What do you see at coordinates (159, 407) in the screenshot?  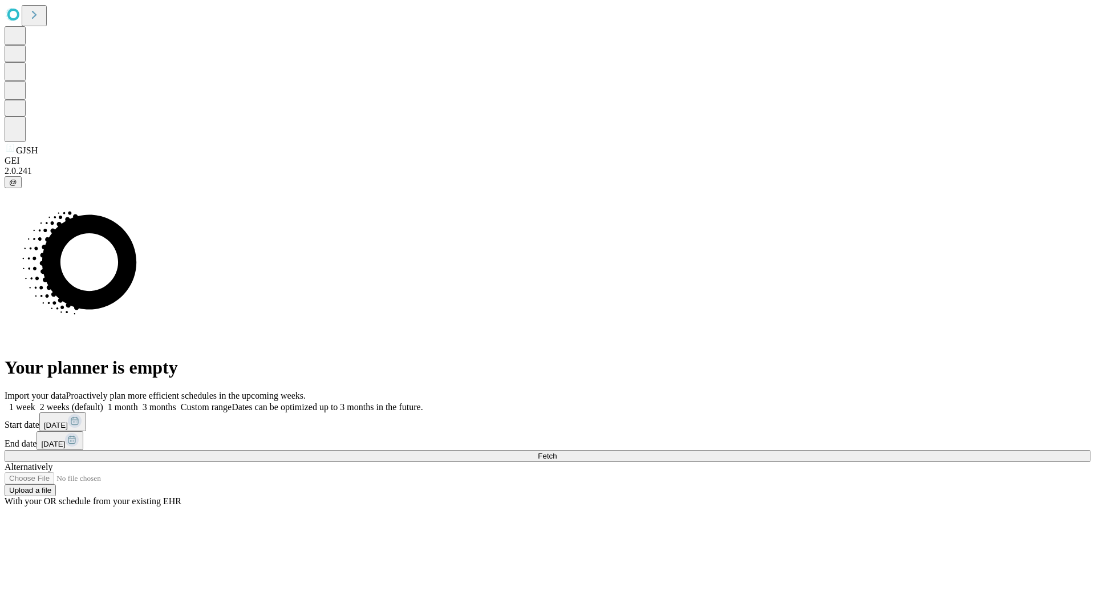 I see `span: 3 months` at bounding box center [159, 407].